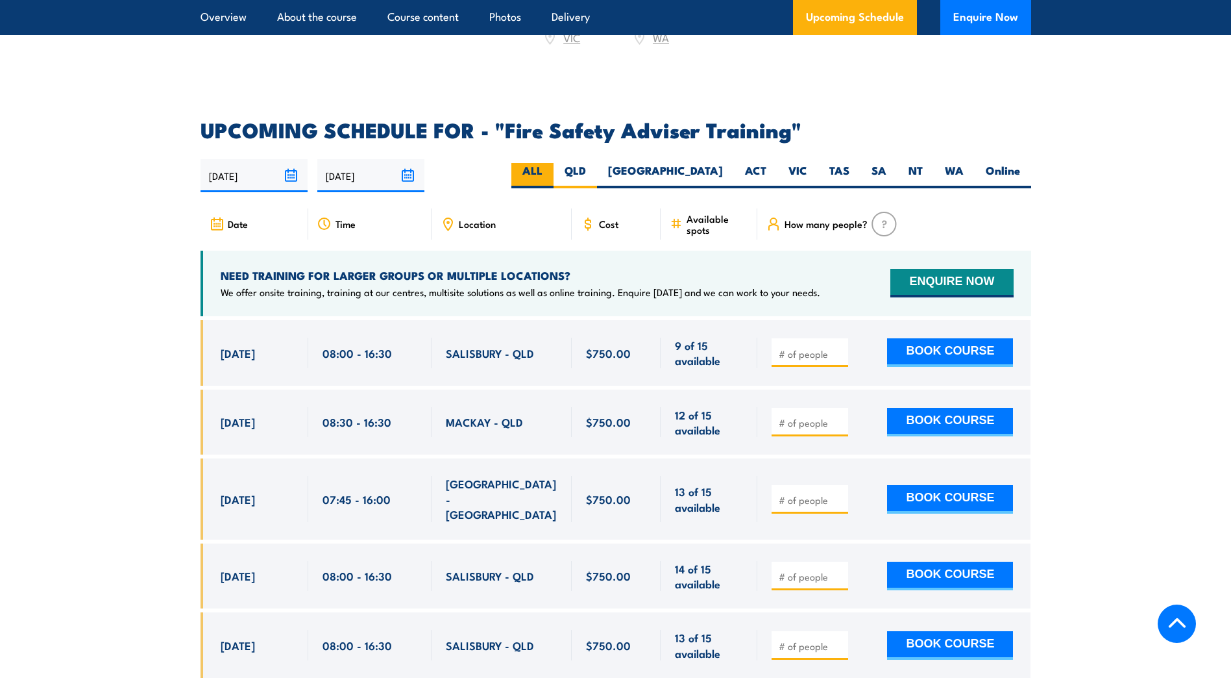  I want to click on label: Online, so click(1003, 175).